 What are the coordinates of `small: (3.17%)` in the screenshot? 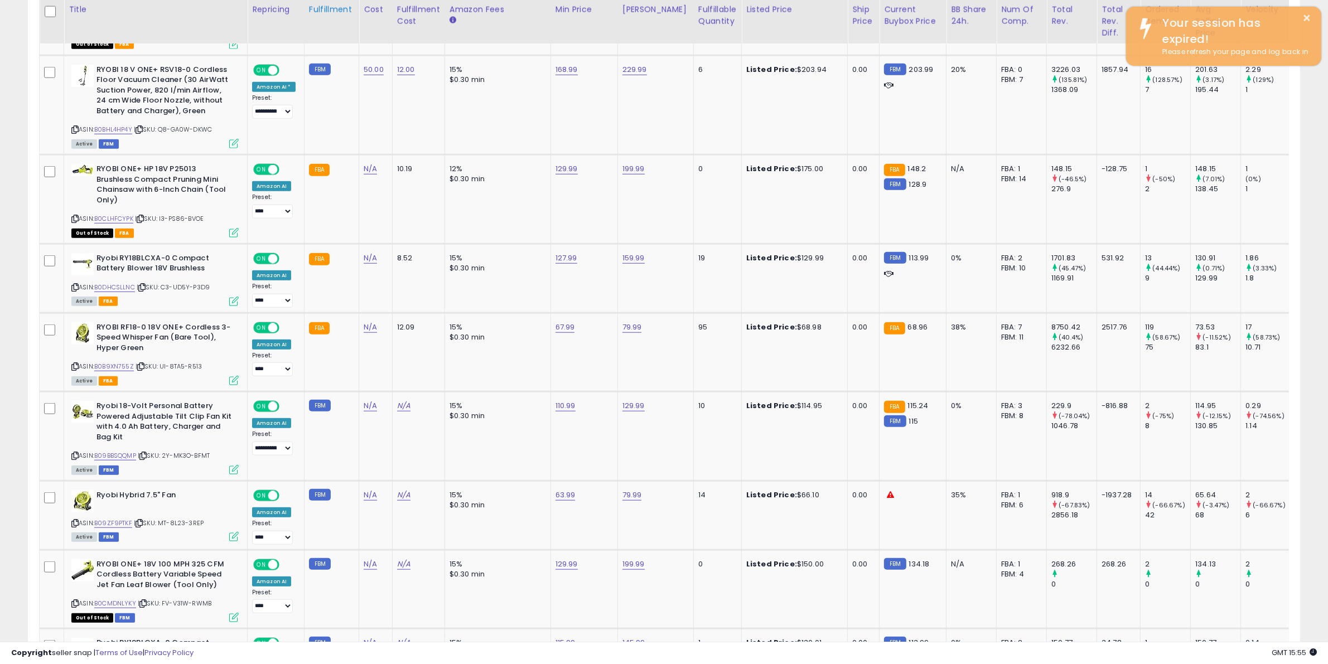 It's located at (1213, 80).